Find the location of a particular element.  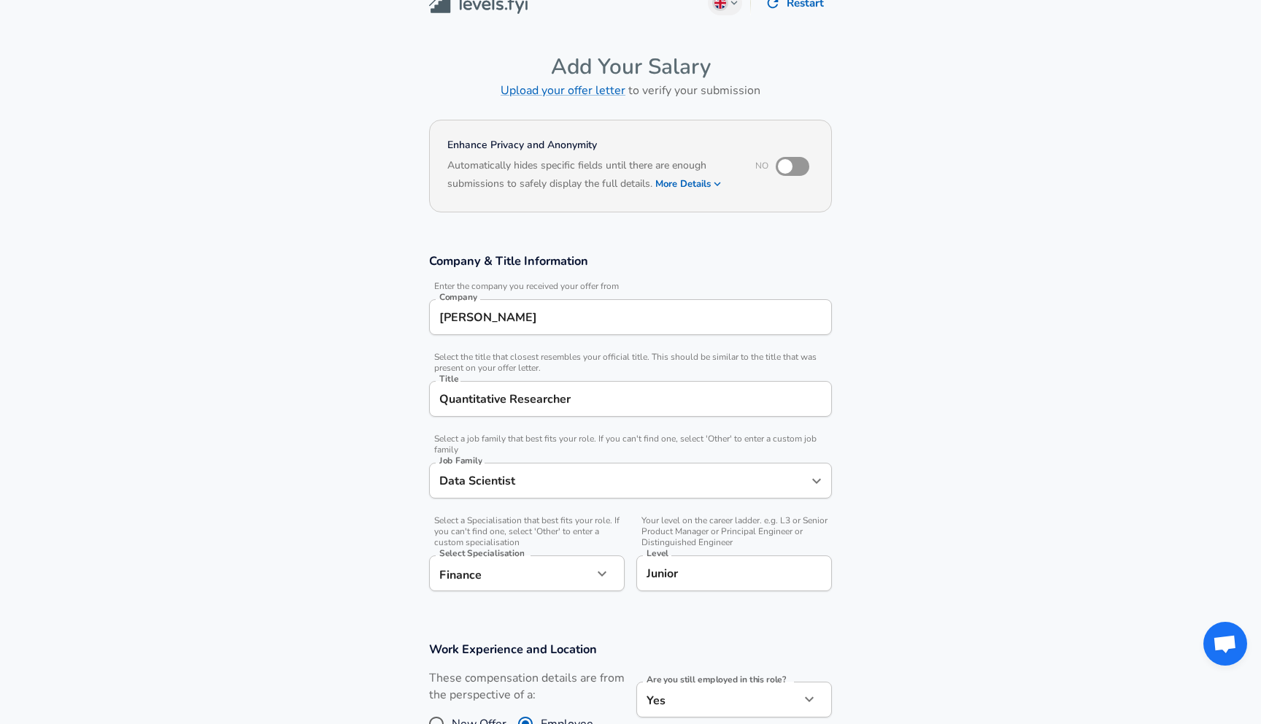

input: L3 is located at coordinates (734, 573).